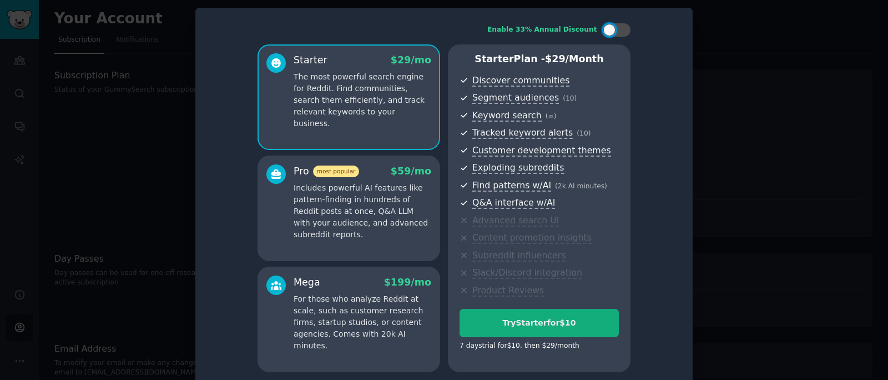 This screenshot has width=888, height=380. What do you see at coordinates (411, 60) in the screenshot?
I see `span: $ 29 /mo` at bounding box center [411, 60].